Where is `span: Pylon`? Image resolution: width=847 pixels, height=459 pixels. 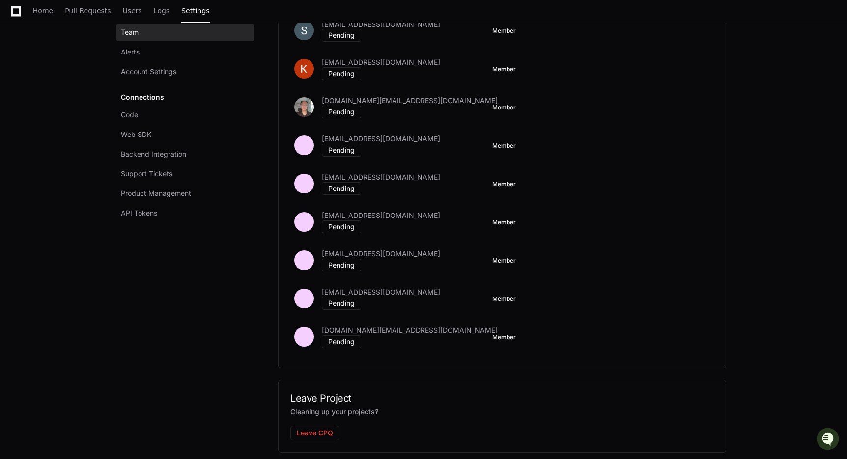
span: Pylon is located at coordinates (108, 157).